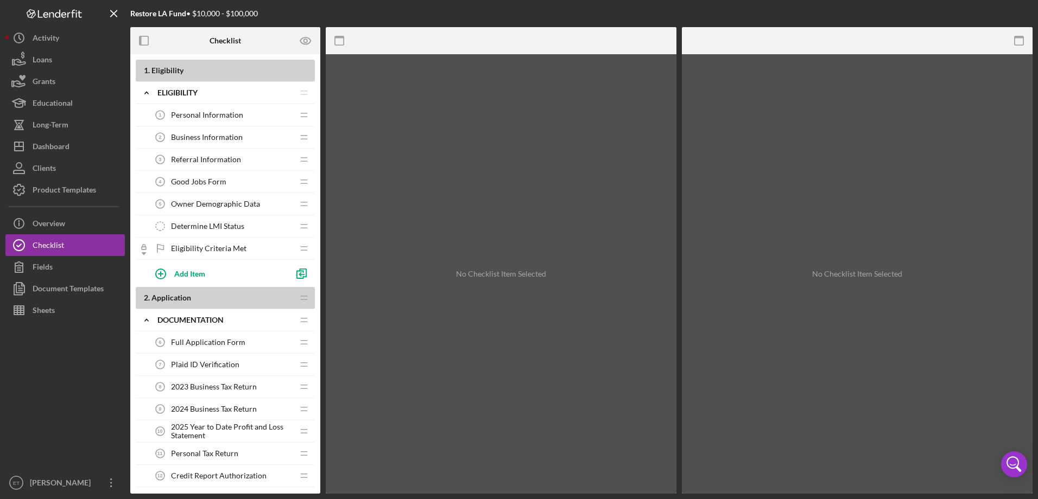 This screenshot has height=499, width=1038. What do you see at coordinates (65, 60) in the screenshot?
I see `a: Loans` at bounding box center [65, 60].